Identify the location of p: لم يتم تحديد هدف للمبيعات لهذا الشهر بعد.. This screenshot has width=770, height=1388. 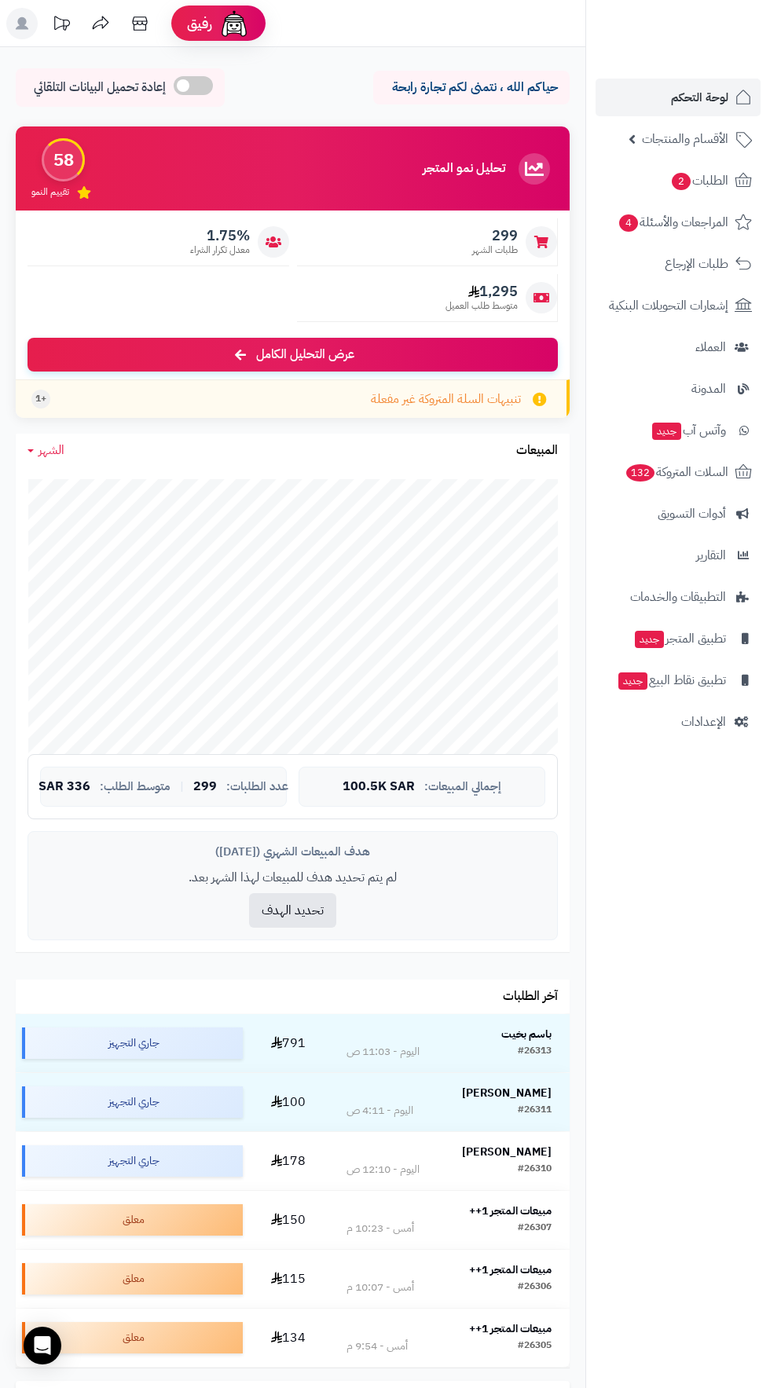
(292, 878).